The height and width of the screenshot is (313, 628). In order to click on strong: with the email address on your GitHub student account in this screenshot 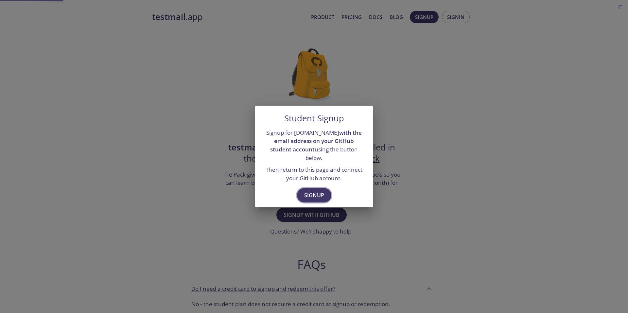, I will do `click(316, 141)`.